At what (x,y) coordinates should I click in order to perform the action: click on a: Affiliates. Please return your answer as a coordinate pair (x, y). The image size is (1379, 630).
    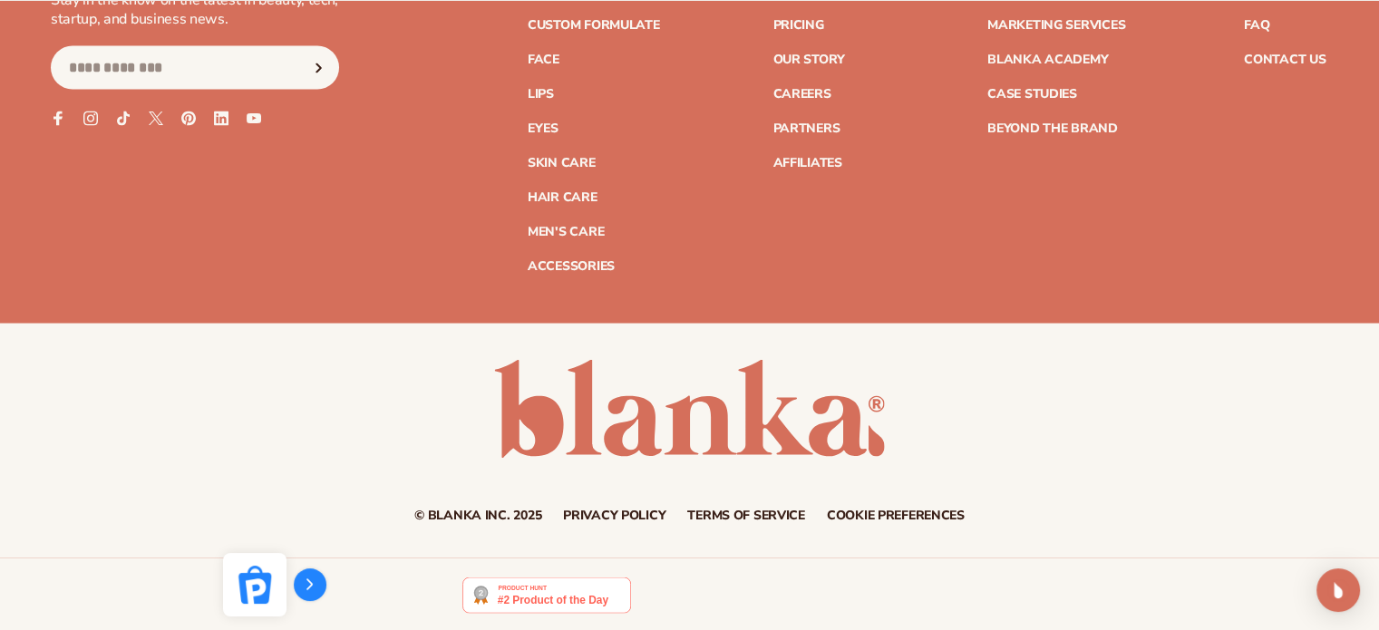
    Looking at the image, I should click on (807, 162).